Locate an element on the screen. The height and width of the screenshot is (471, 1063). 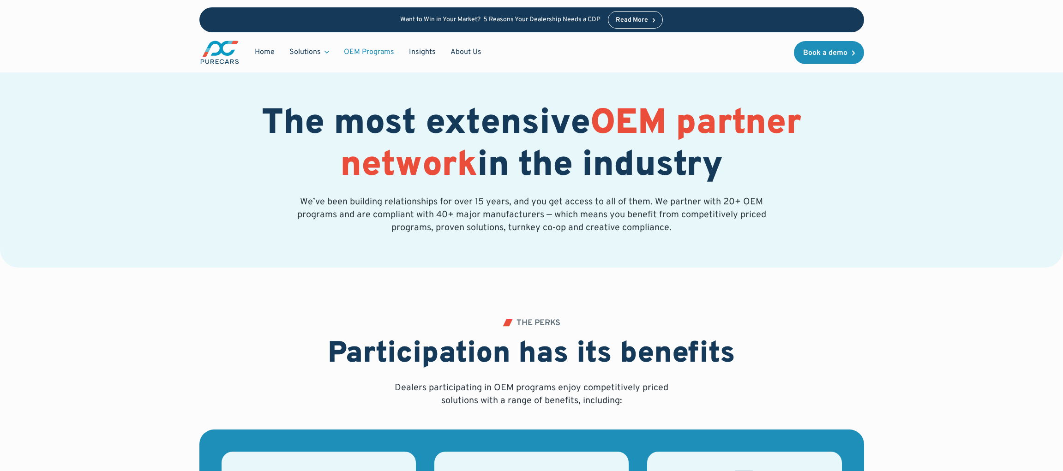
img: purecars logo is located at coordinates (220, 52).